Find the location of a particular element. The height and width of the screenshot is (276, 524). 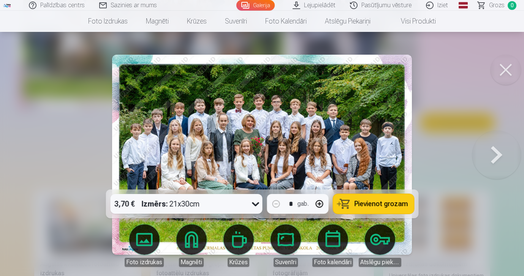

span: 0 is located at coordinates (511, 5).